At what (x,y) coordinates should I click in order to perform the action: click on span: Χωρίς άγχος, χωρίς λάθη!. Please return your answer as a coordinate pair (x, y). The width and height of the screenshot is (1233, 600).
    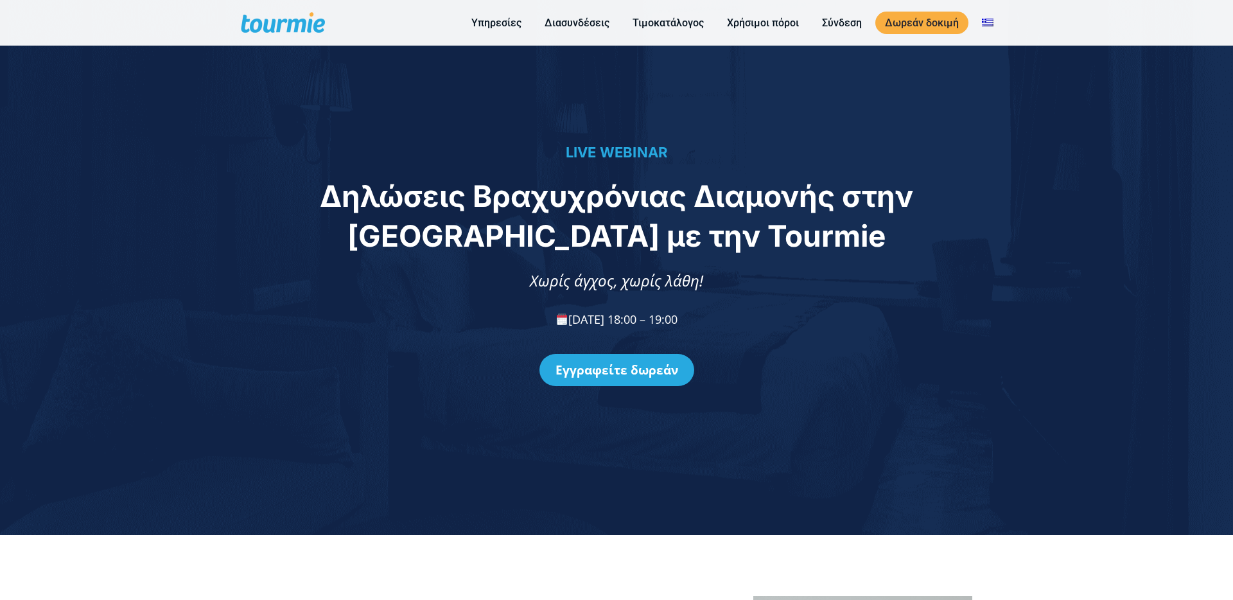
    Looking at the image, I should click on (616, 280).